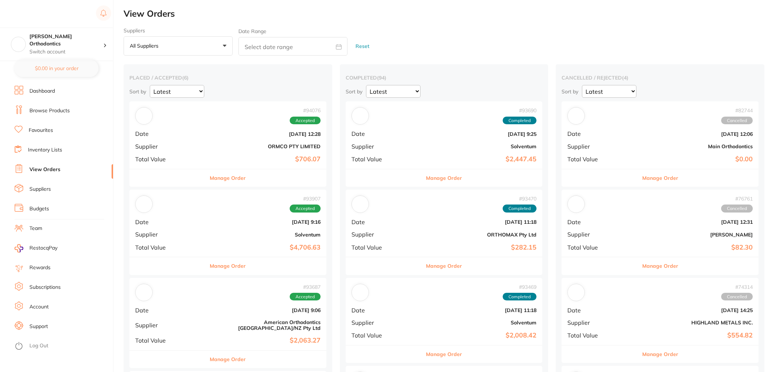 This screenshot has height=372, width=772. What do you see at coordinates (66, 40) in the screenshot?
I see `h4: Harris Orthodontics` at bounding box center [66, 40].